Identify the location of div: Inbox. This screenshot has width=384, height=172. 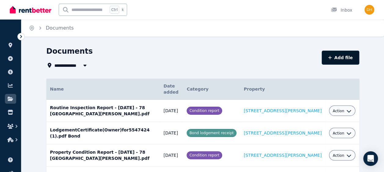
(341, 10).